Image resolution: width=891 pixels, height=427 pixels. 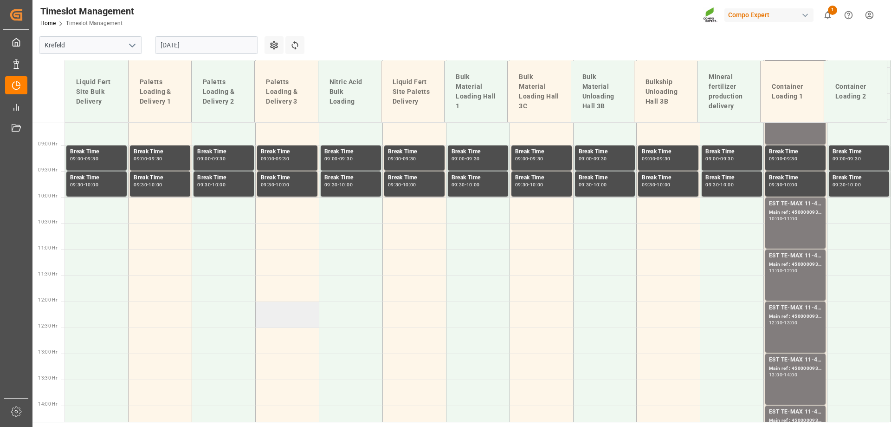 What do you see at coordinates (833, 10) in the screenshot?
I see `span: 1` at bounding box center [833, 10].